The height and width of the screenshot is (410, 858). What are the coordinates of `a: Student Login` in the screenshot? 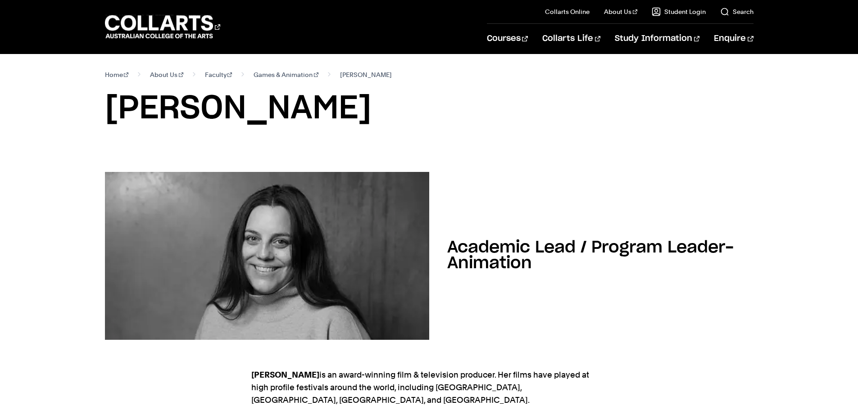 It's located at (679, 12).